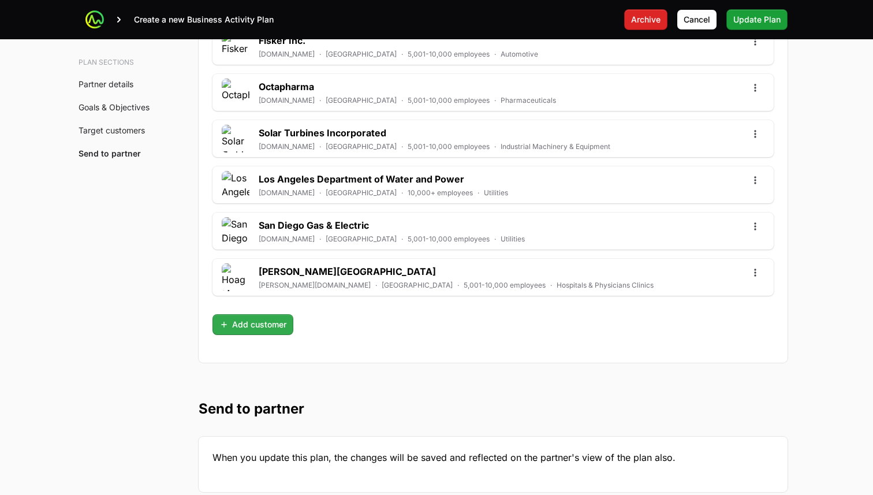 The width and height of the screenshot is (873, 495). What do you see at coordinates (605, 285) in the screenshot?
I see `p: Hospitals & Physicians Clinics` at bounding box center [605, 285].